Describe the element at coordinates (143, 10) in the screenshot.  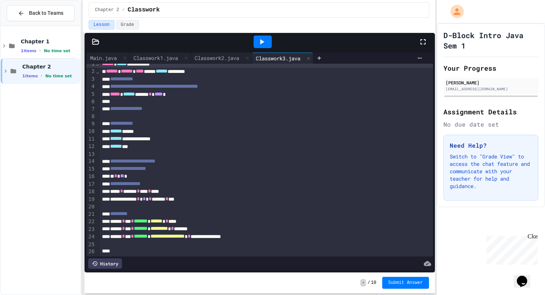
I see `span: Classwork` at that location.